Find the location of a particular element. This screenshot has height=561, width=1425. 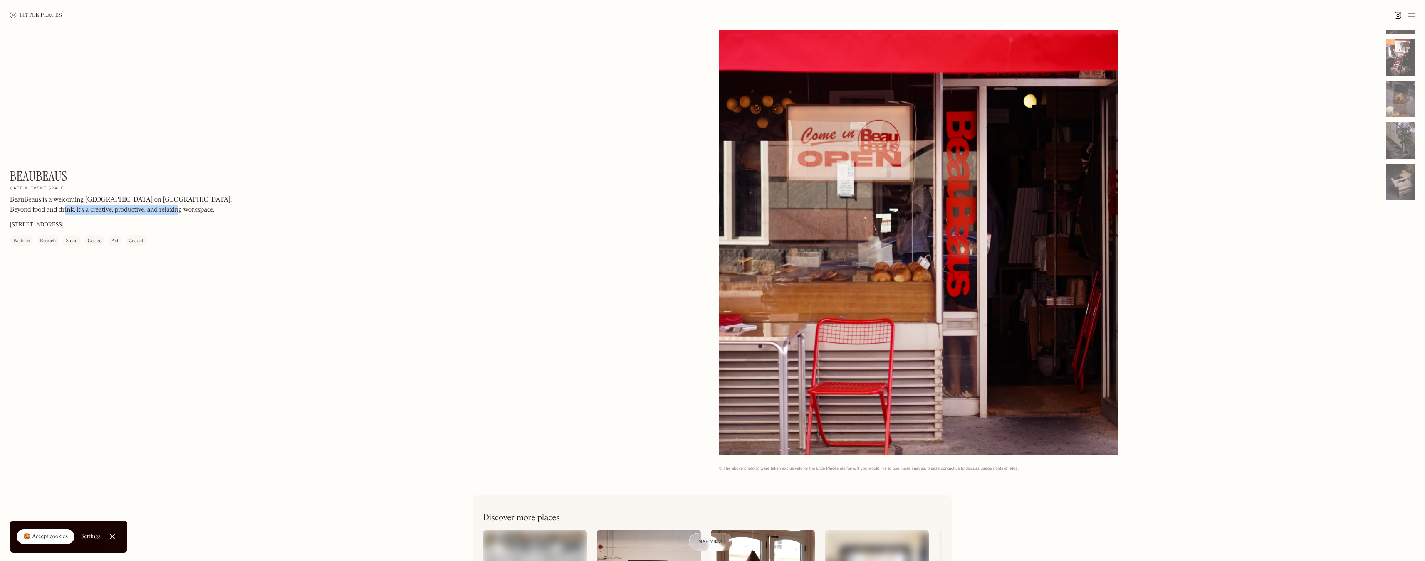

div: Settings is located at coordinates (91, 537).